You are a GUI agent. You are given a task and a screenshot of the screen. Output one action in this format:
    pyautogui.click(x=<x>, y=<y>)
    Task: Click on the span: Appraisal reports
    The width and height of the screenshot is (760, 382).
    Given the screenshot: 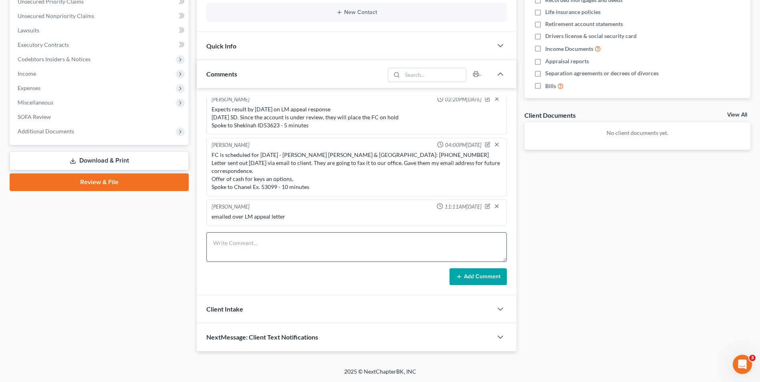 What is the action you would take?
    pyautogui.click(x=567, y=61)
    